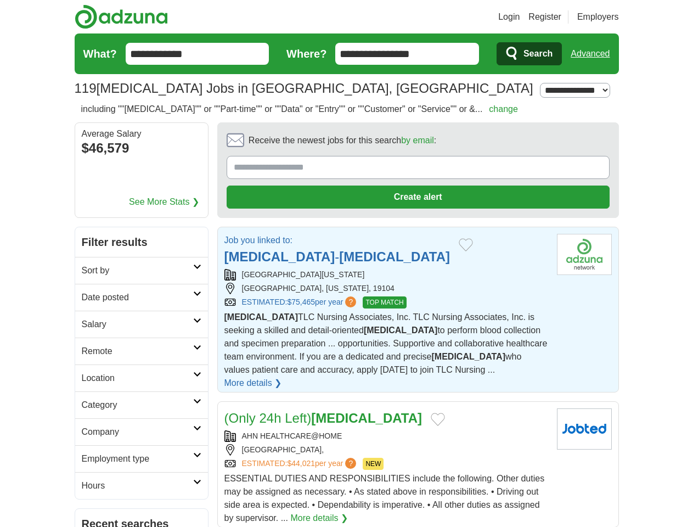  I want to click on a: Location, so click(142, 378).